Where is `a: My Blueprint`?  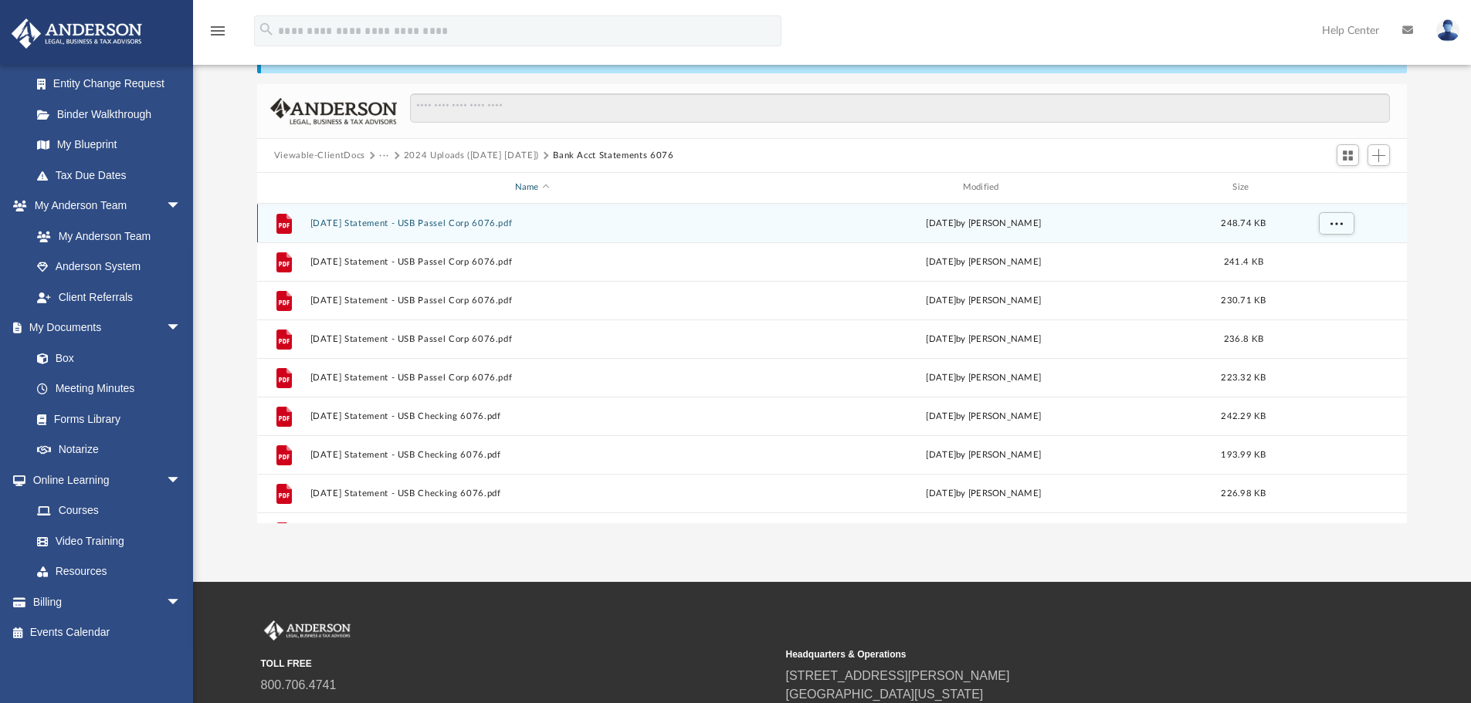
a: My Blueprint is located at coordinates (109, 145).